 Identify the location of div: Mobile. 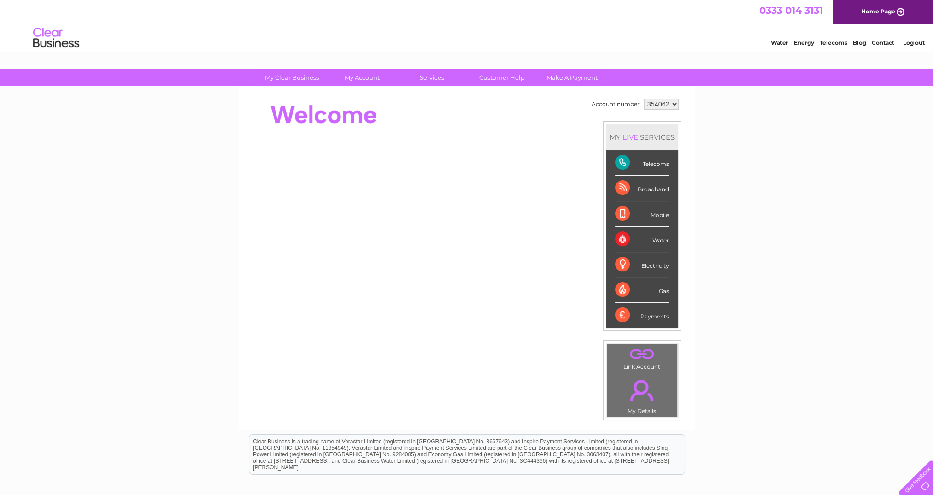
(642, 214).